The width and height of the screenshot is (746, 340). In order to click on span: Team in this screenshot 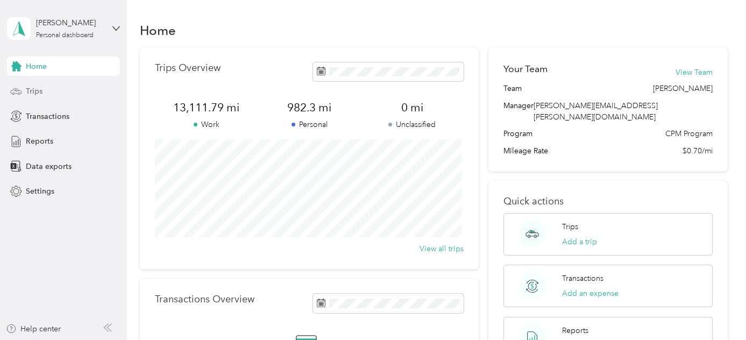, I will do `click(513, 88)`.